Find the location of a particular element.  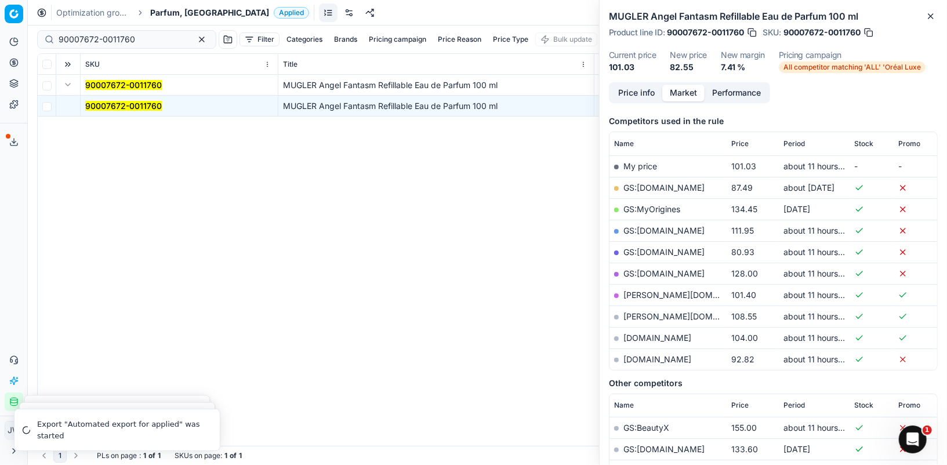

button: Pricing campaign is located at coordinates (397, 39).